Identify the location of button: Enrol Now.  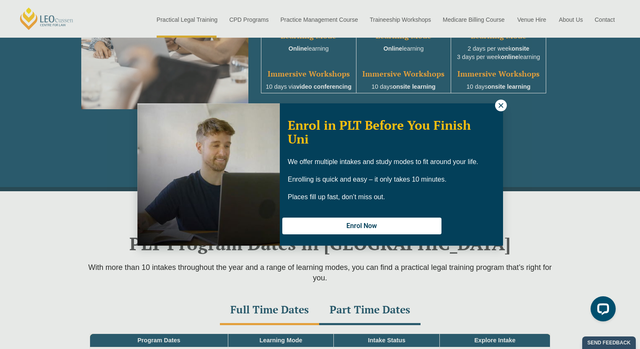
(362, 226).